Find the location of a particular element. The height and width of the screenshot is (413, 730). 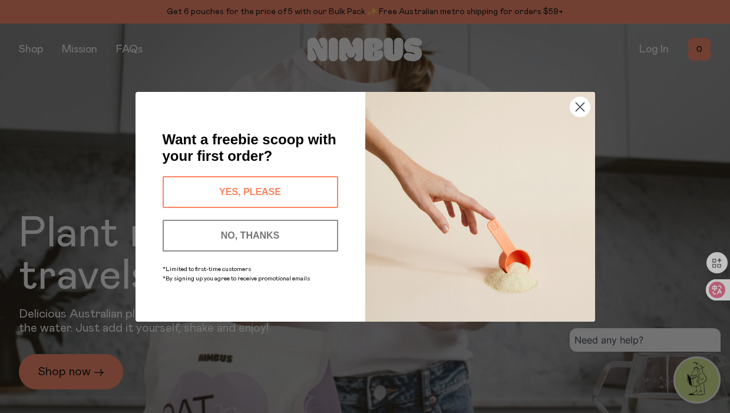

span: *By signing up you agree to receive promotional emails is located at coordinates (236, 279).